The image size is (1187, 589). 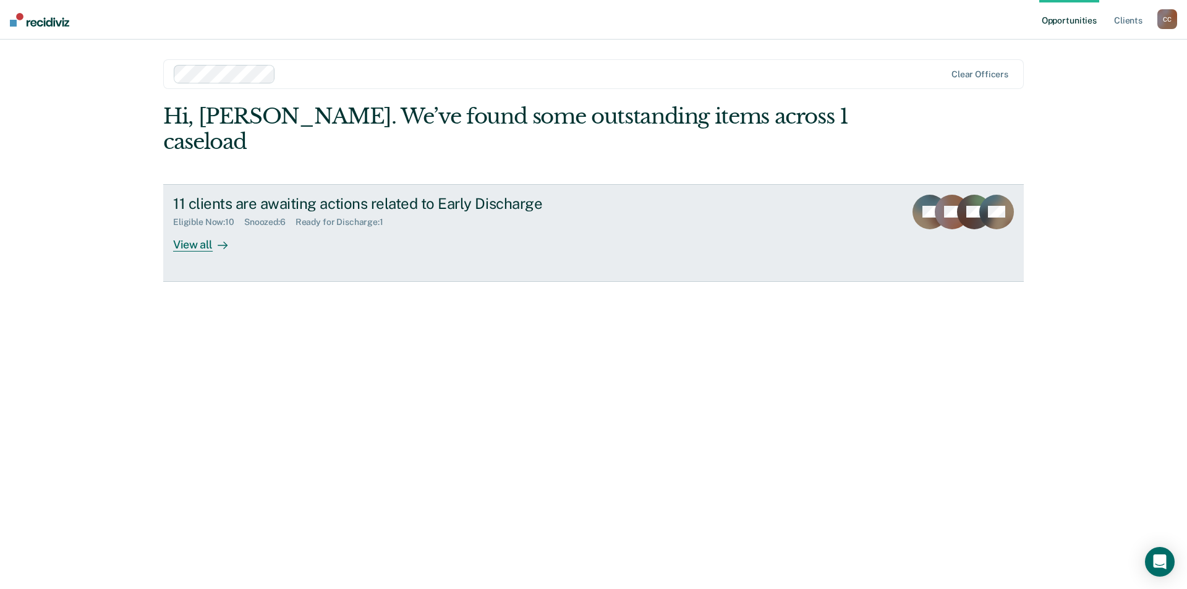 I want to click on img: Recidiviz, so click(x=40, y=20).